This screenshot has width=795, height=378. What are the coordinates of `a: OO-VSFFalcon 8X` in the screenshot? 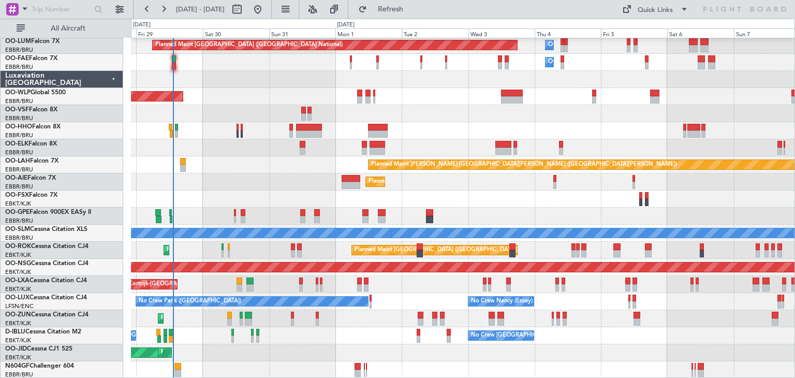 It's located at (31, 110).